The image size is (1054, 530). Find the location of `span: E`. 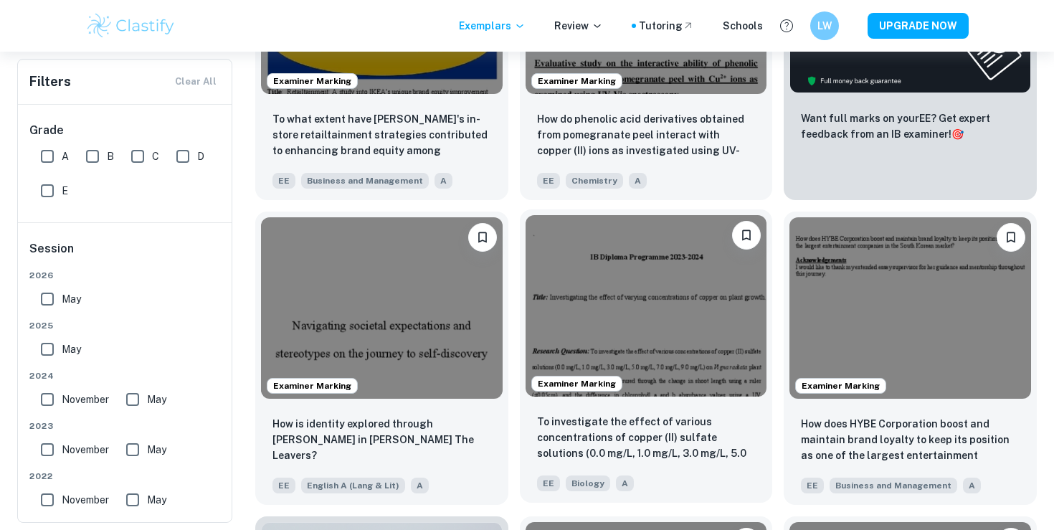

span: E is located at coordinates (65, 191).